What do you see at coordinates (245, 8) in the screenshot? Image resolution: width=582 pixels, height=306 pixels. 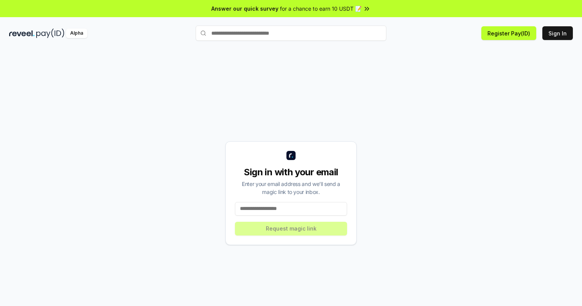 I see `span: Answer our quick survey` at bounding box center [245, 8].